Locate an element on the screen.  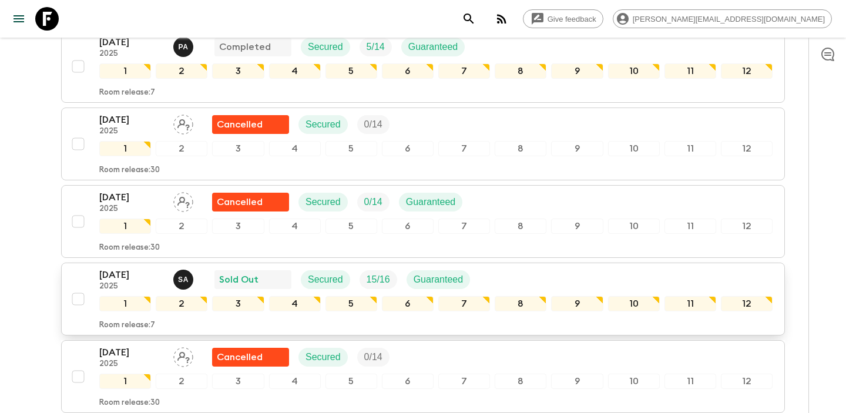
p: S A is located at coordinates (183, 280).